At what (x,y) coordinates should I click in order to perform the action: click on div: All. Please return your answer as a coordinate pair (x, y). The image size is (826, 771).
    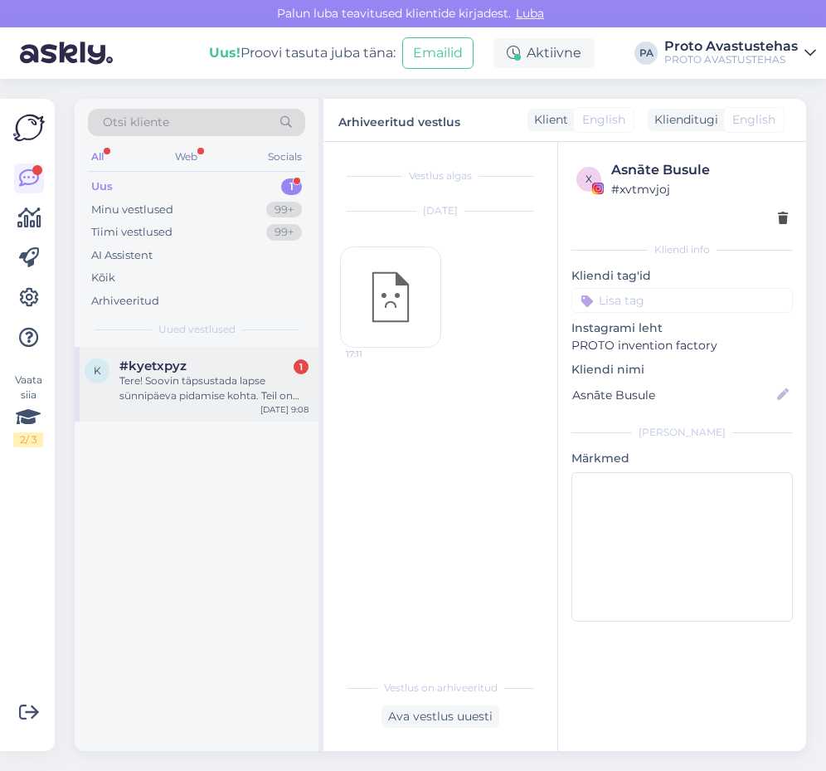
    Looking at the image, I should click on (97, 157).